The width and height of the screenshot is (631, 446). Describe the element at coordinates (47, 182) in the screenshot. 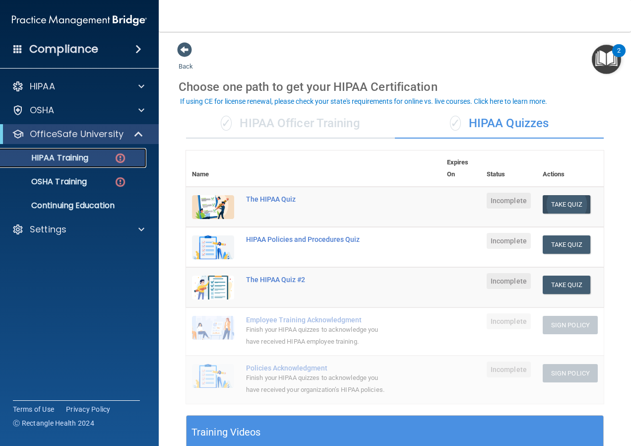

I see `p: OSHA Training` at that location.